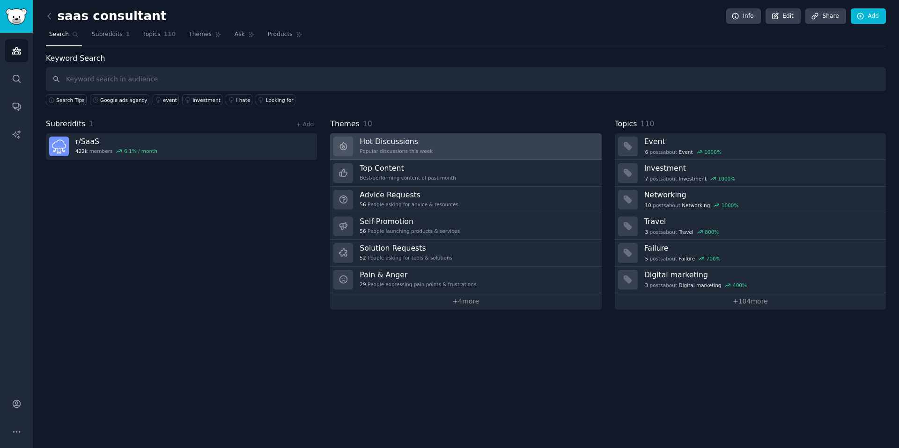  What do you see at coordinates (200, 35) in the screenshot?
I see `span: Themes` at bounding box center [200, 35].